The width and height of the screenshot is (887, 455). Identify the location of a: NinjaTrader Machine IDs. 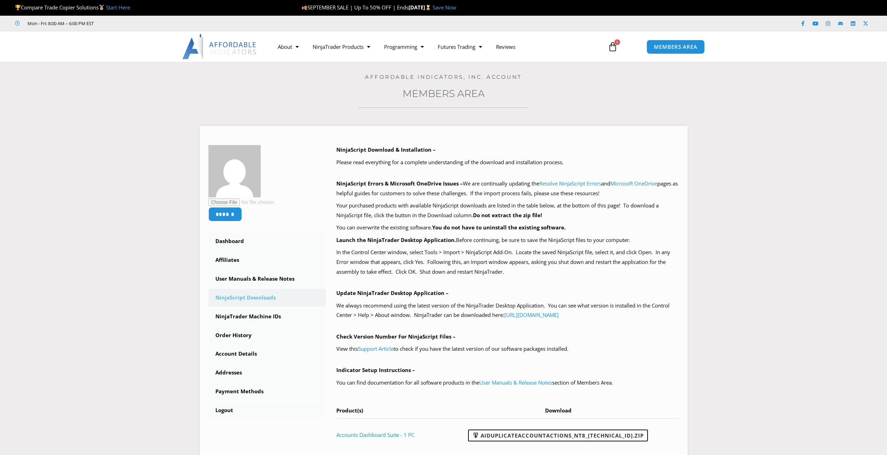
(267, 316).